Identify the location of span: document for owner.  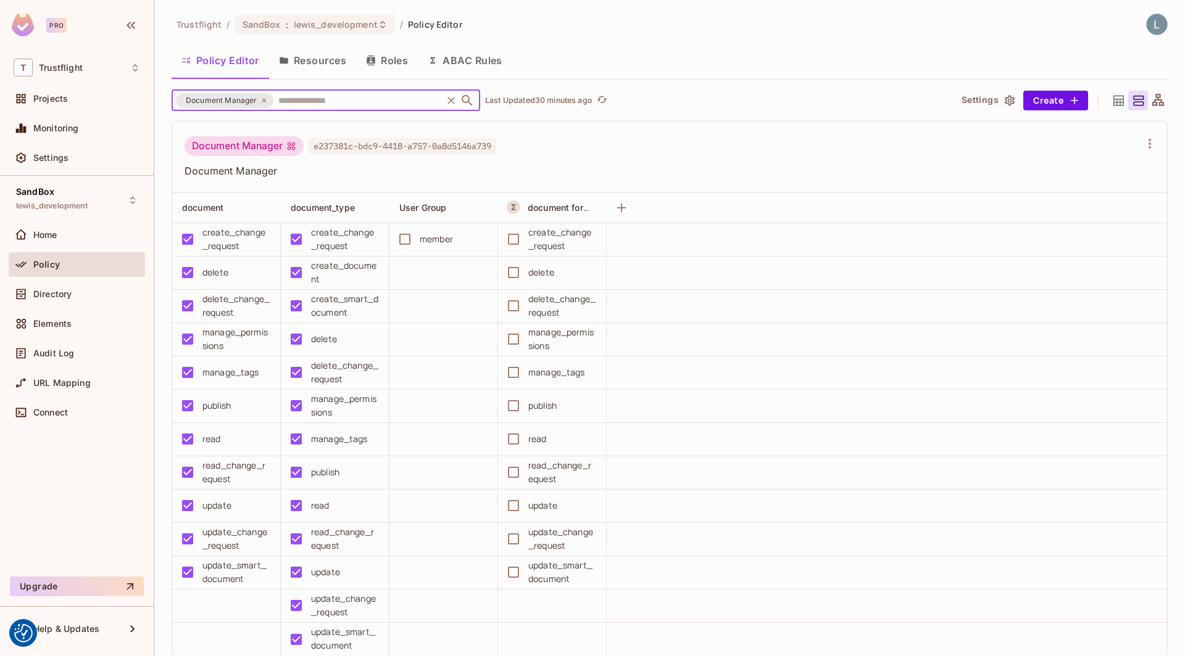
(569, 207).